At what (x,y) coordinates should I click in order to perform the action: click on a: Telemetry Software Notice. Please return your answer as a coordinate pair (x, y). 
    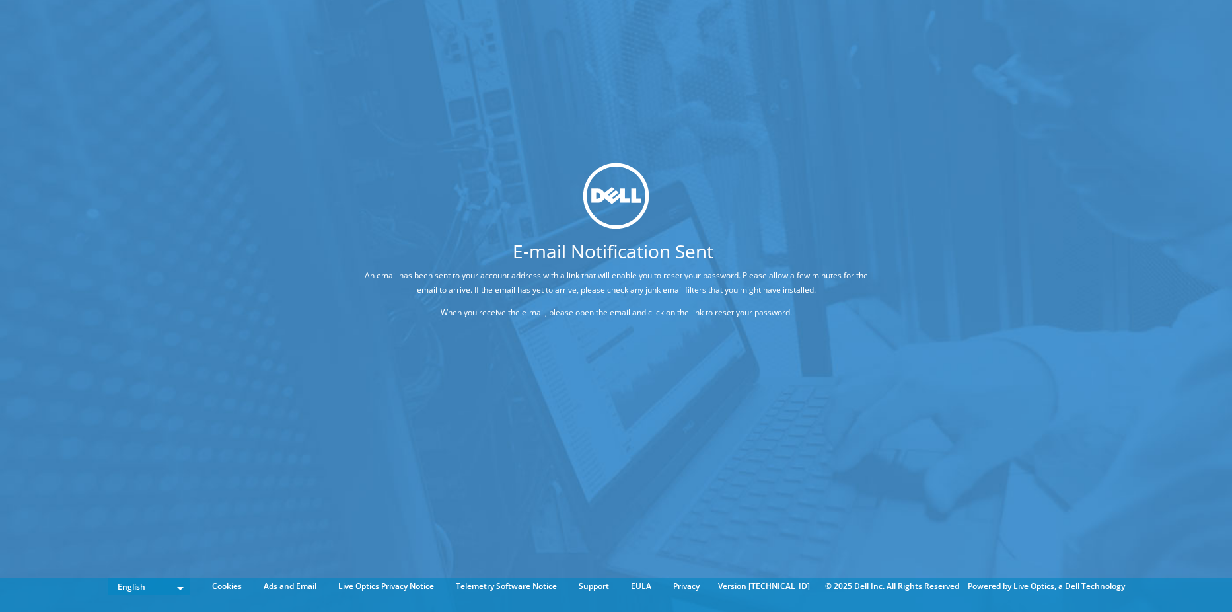
    Looking at the image, I should click on (506, 586).